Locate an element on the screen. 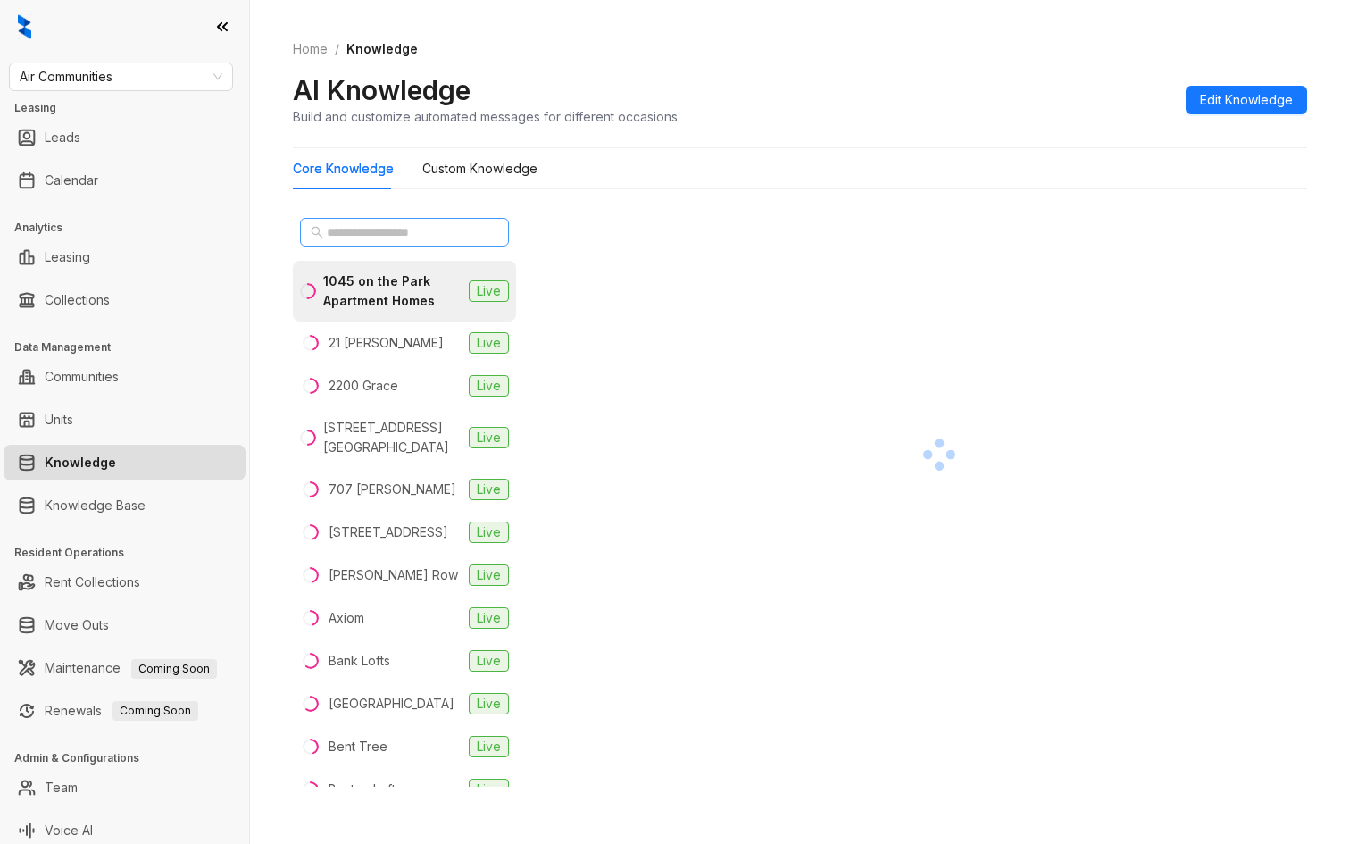 This screenshot has width=1350, height=844. h3: Data Management is located at coordinates (131, 347).